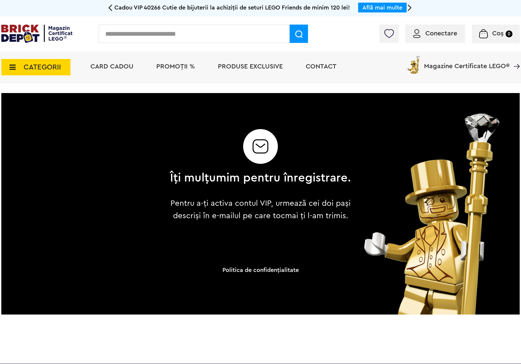 This screenshot has height=364, width=521. What do you see at coordinates (321, 67) in the screenshot?
I see `a: Contact` at bounding box center [321, 67].